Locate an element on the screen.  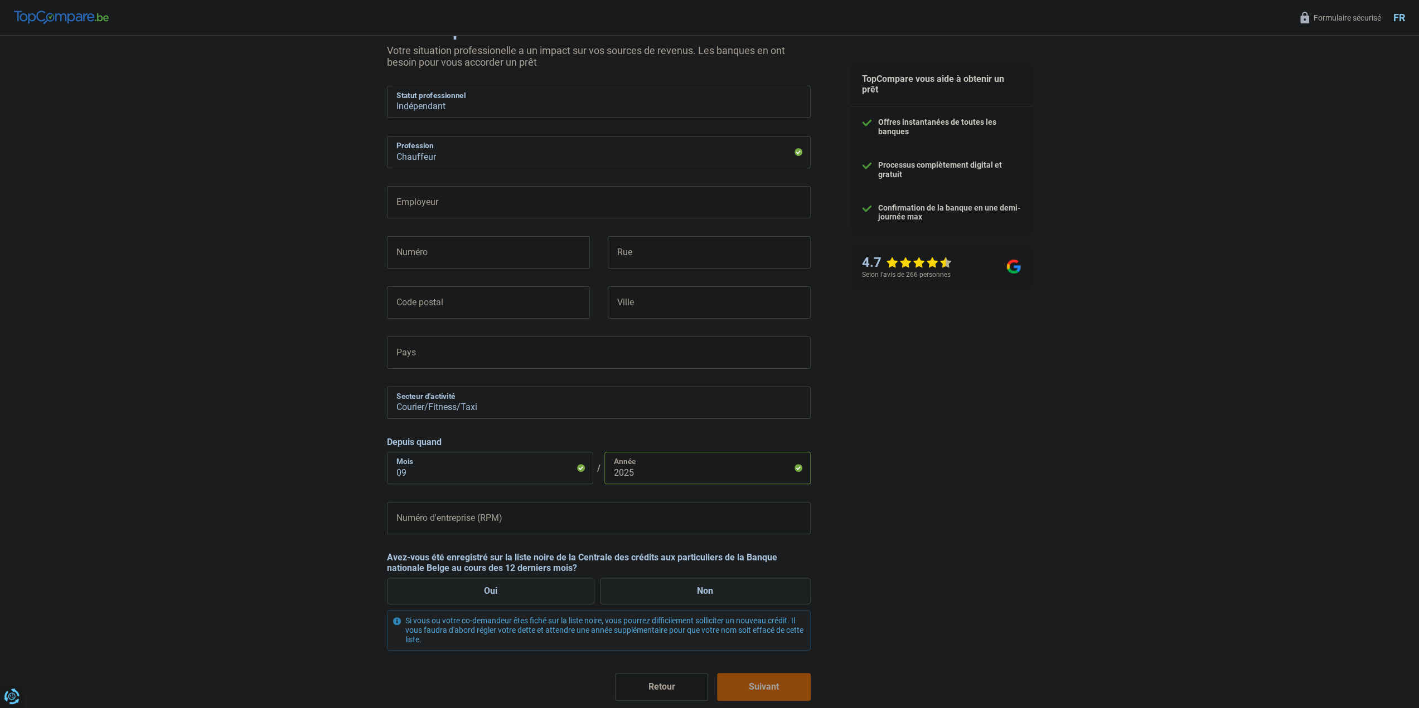
img: TopCompare Logo is located at coordinates (61, 17).